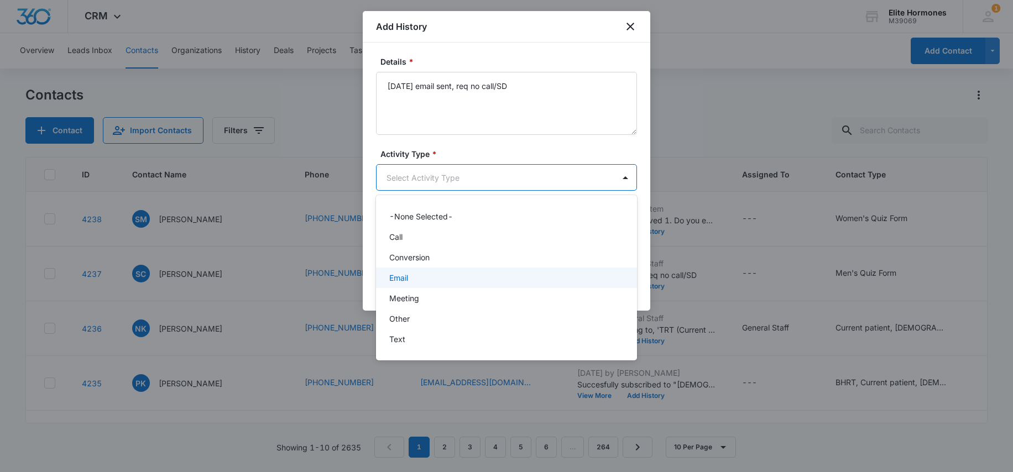  What do you see at coordinates (421, 216) in the screenshot?
I see `p: -None Selected-` at bounding box center [421, 216].